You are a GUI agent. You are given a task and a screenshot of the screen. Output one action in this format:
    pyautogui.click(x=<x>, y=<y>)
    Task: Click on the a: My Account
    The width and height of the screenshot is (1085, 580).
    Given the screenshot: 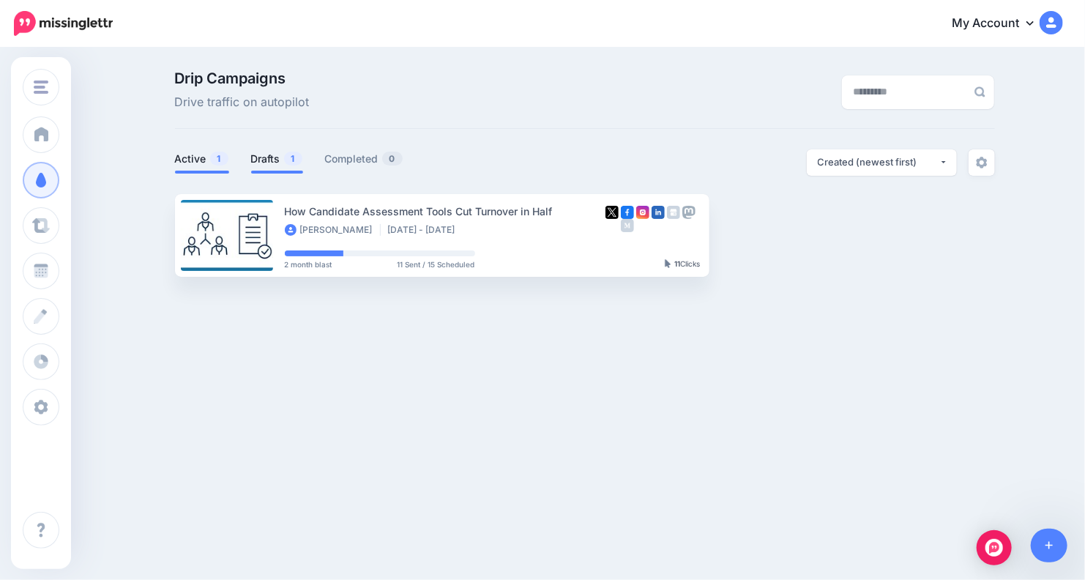 What is the action you would take?
    pyautogui.click(x=1000, y=23)
    